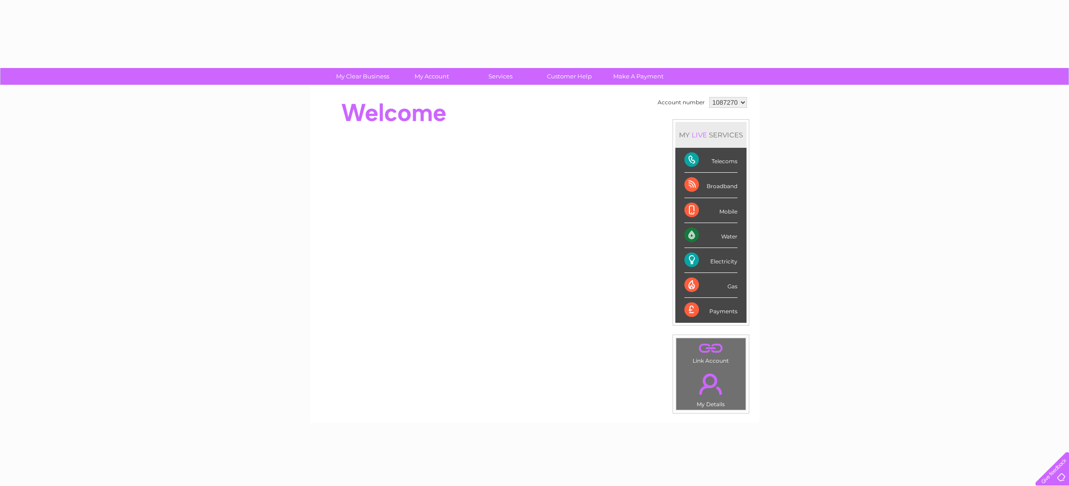 The width and height of the screenshot is (1069, 486). Describe the element at coordinates (711, 235) in the screenshot. I see `div: Water` at that location.